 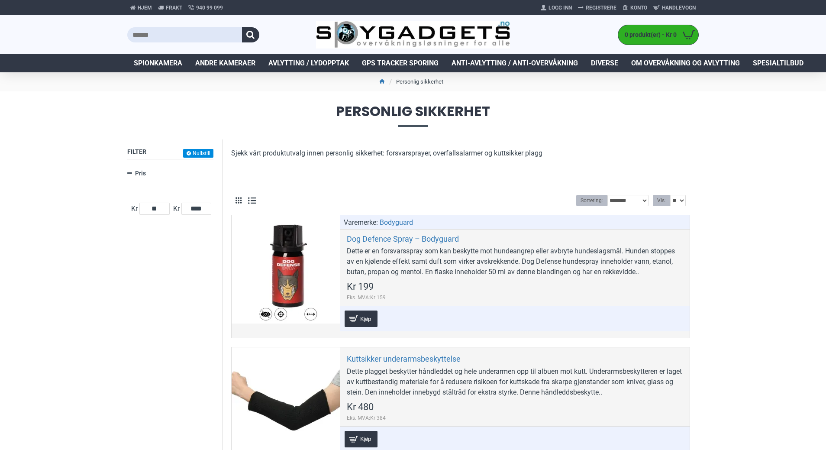 What do you see at coordinates (461, 153) in the screenshot?
I see `p: Sjekk vårt produktutvalg innen personlig sikkerhet: forsvarsprayer, overfallsalarmer og kuttsikke...` at bounding box center [461, 153].